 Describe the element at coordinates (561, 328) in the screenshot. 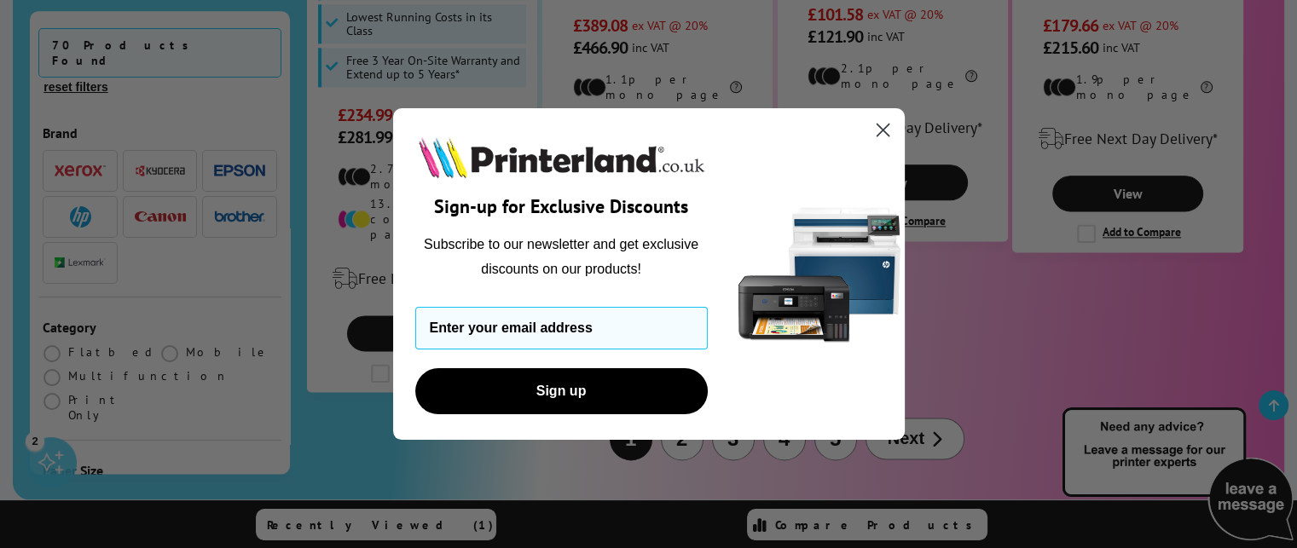

I see `input: Enter your email address` at that location.